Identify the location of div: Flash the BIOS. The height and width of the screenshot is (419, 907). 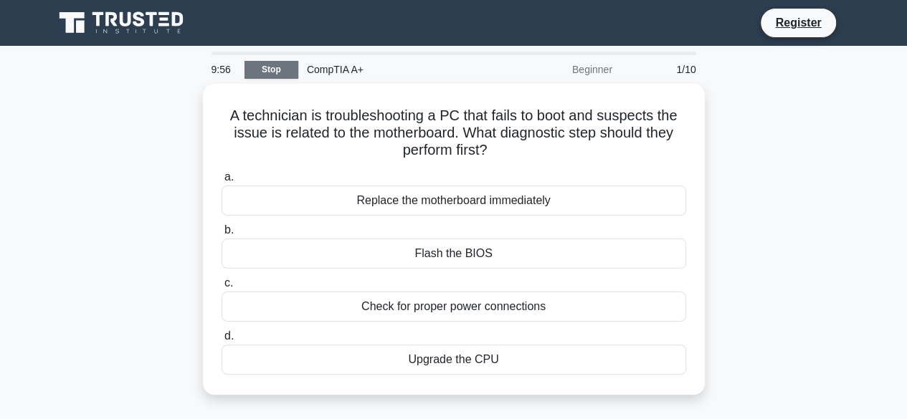
(454, 254).